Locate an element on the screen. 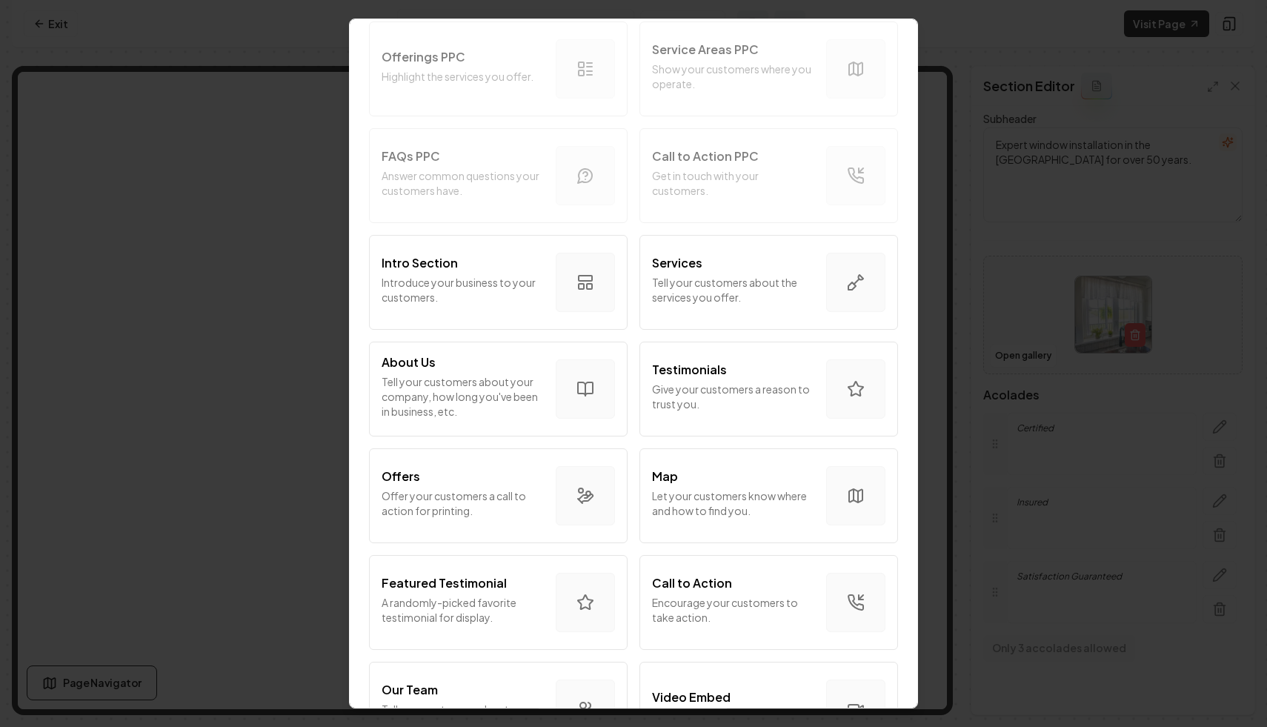 The width and height of the screenshot is (1267, 727). p: A randomly-picked favorite testimonial for display. is located at coordinates (462, 610).